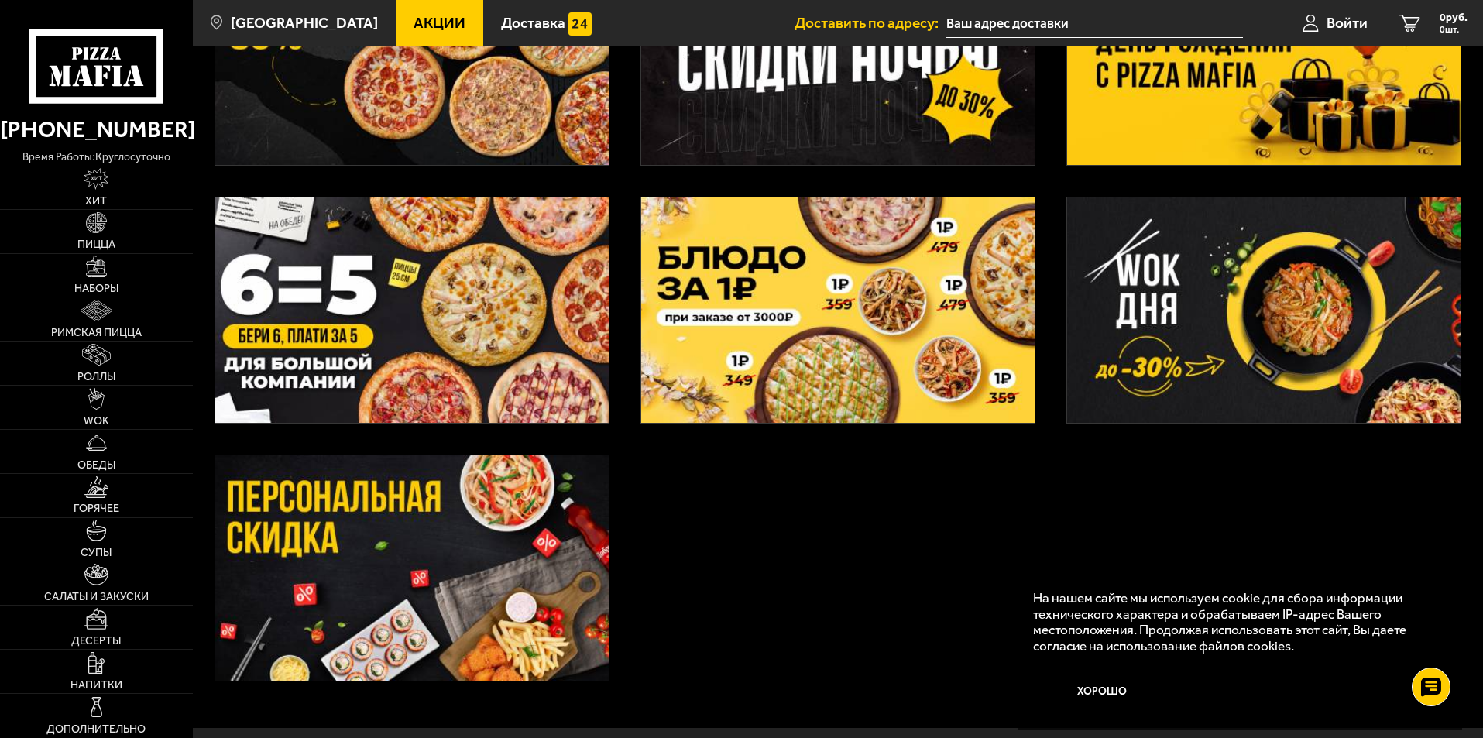 The image size is (1483, 738). I want to click on span: Напитки, so click(96, 685).